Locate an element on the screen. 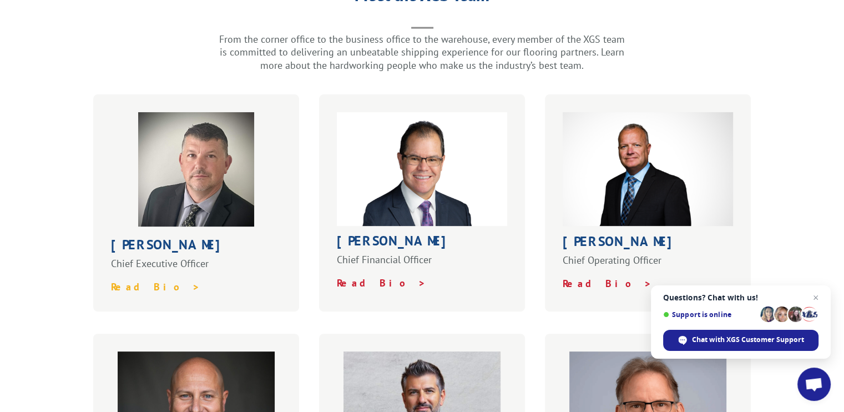 The width and height of the screenshot is (844, 412). p: From the corner office to the business office to the warehouse, every member of the XGS team is c... is located at coordinates (422, 52).